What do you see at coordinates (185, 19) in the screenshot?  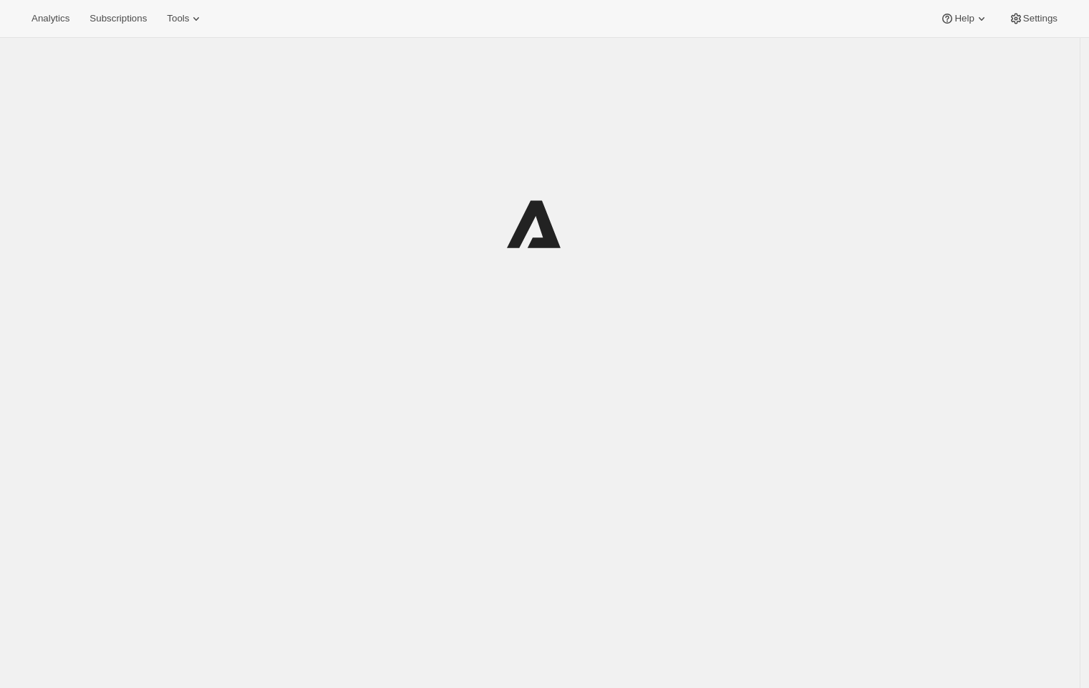 I see `button: Tools` at bounding box center [185, 19].